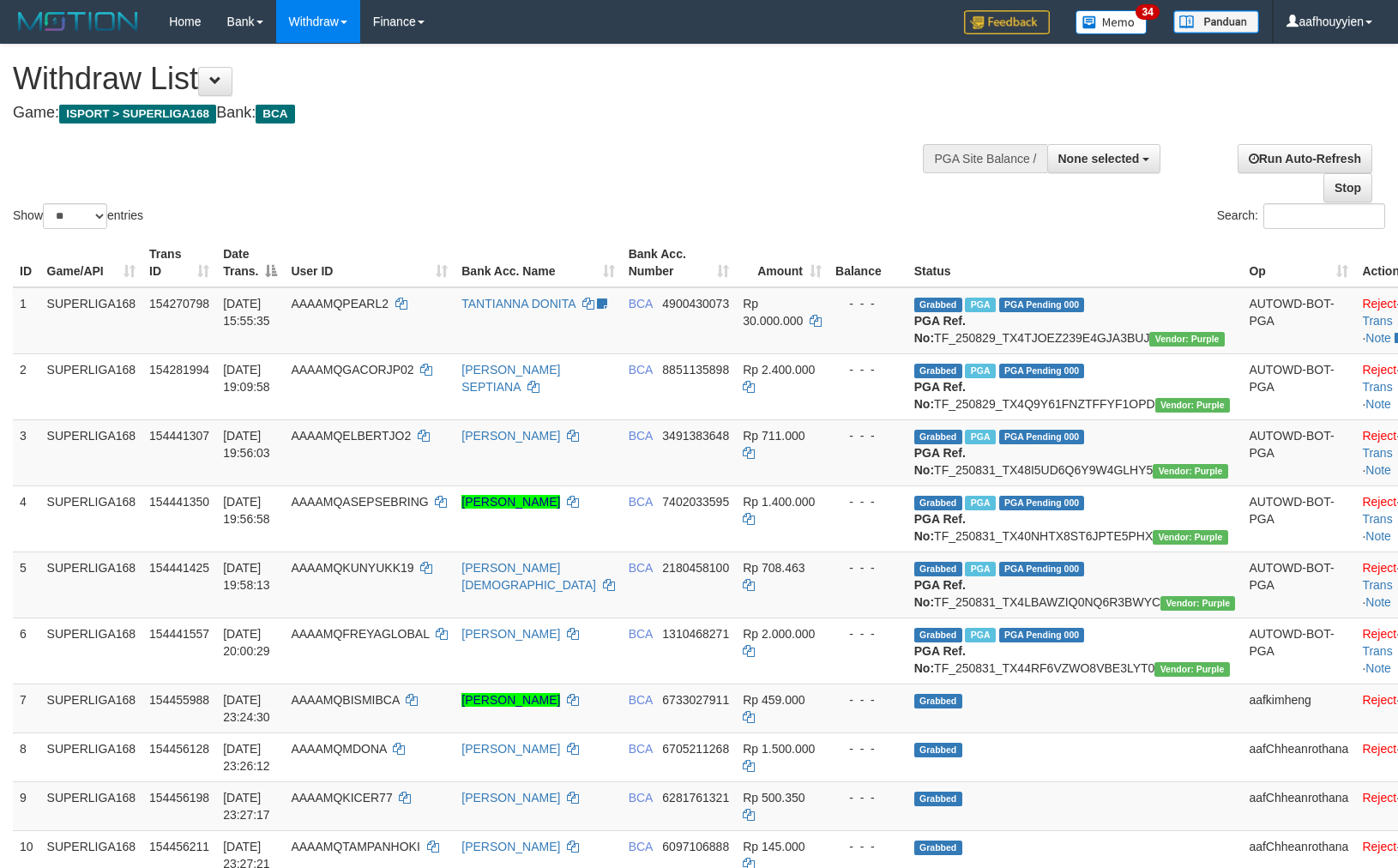 Image resolution: width=1398 pixels, height=868 pixels. Describe the element at coordinates (779, 370) in the screenshot. I see `span: Rp 2.400.000` at that location.